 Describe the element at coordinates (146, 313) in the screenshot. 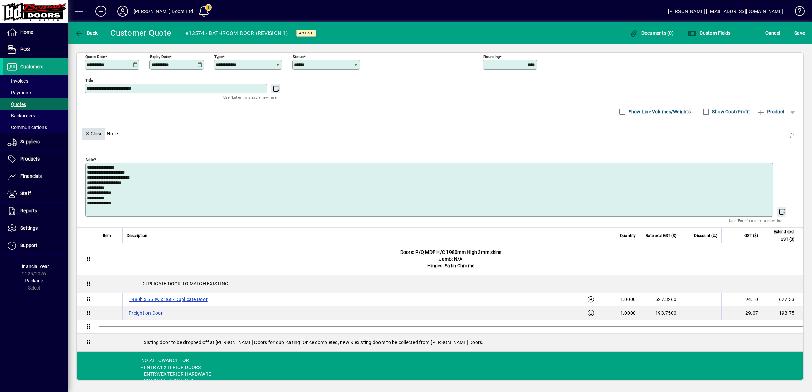

I see `label: Freight on Door` at that location.